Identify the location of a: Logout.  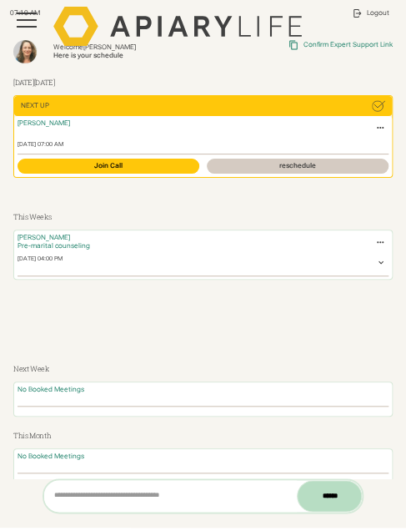
(370, 13).